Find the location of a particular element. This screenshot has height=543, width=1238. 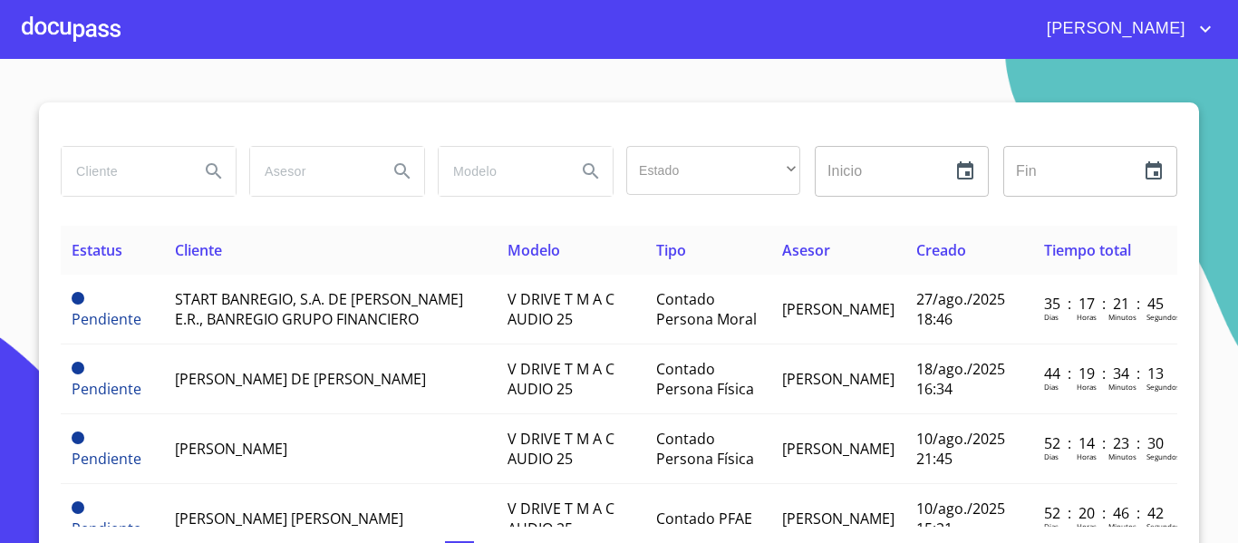

span: Creado is located at coordinates (940, 250).